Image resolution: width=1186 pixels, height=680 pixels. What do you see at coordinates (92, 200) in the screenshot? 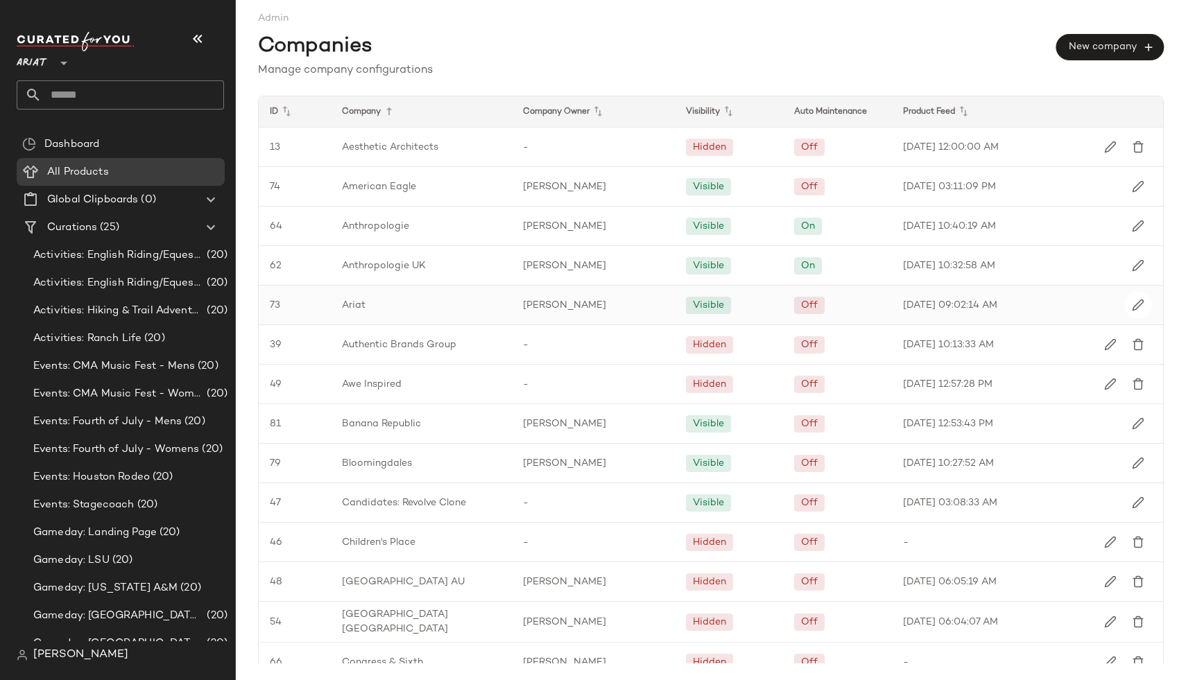
I see `span: Global Clipboards` at bounding box center [92, 200].